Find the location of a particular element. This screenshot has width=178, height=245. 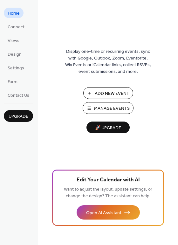

span: Settings is located at coordinates (16, 68).